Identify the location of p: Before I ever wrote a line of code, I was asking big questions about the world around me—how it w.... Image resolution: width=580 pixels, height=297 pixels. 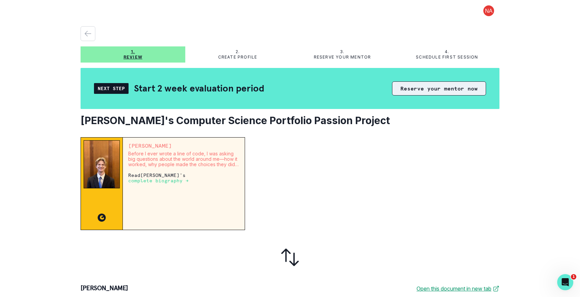
(184, 159).